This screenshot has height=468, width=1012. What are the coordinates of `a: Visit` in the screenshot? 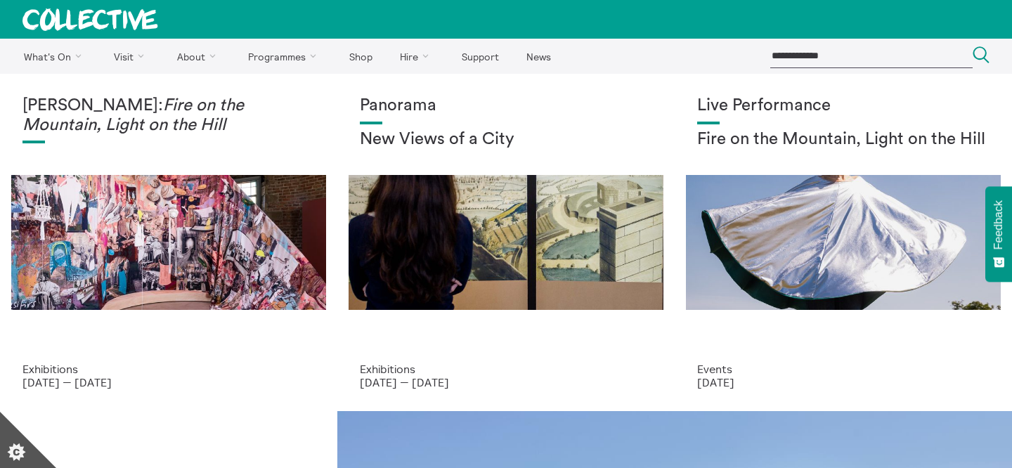 It's located at (132, 56).